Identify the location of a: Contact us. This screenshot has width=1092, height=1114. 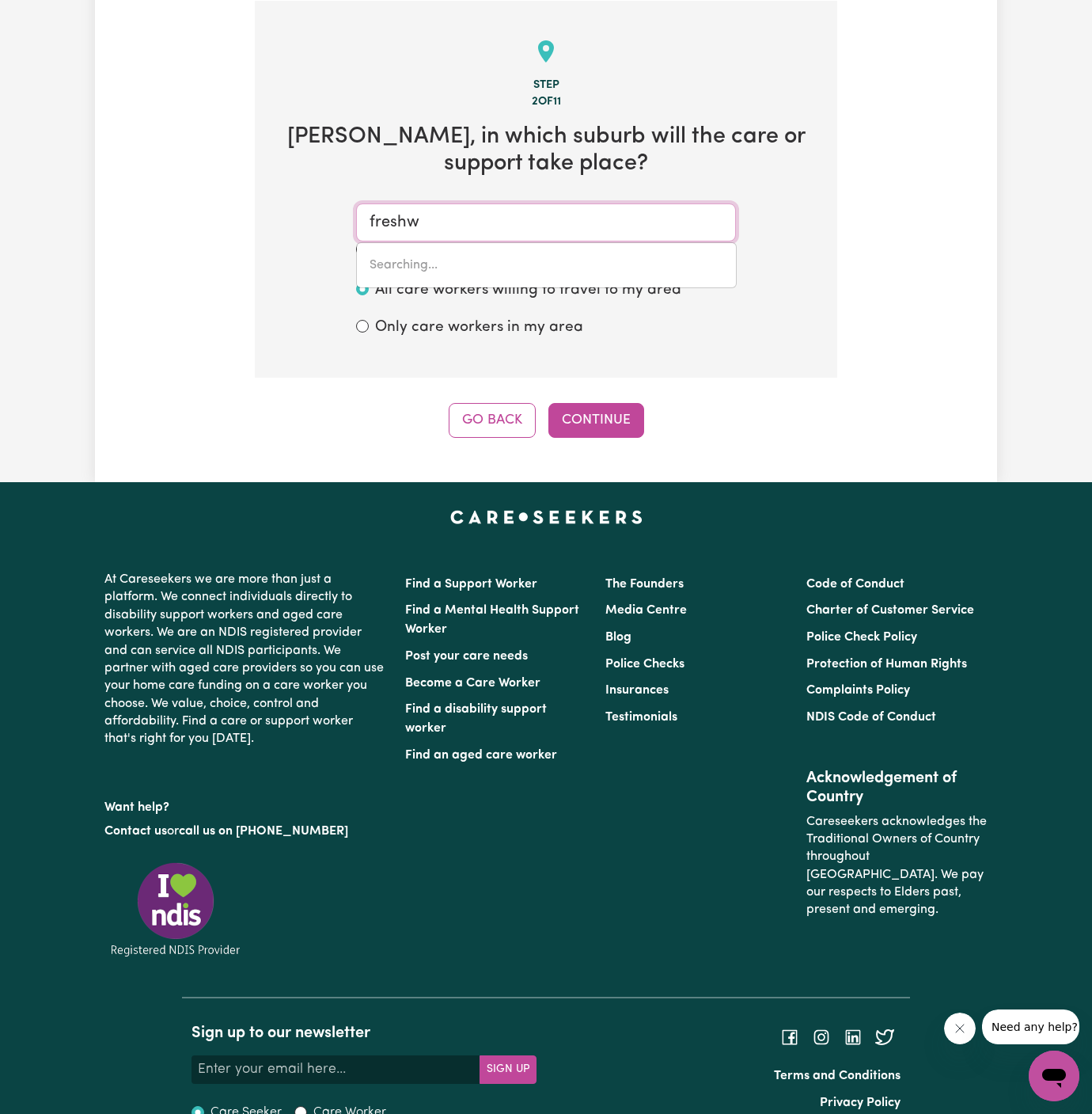
(135, 831).